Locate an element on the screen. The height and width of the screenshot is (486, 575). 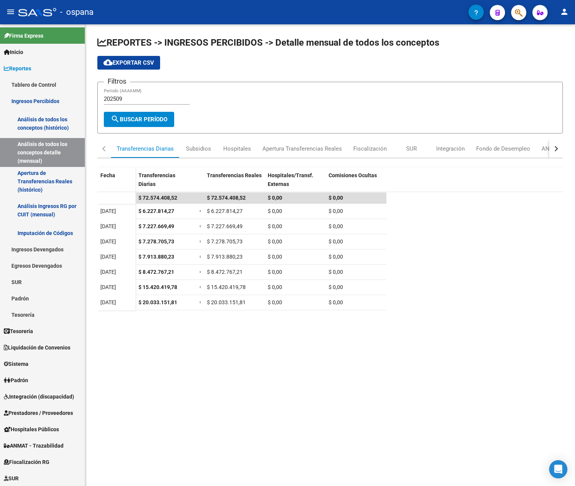
span: Tesorería is located at coordinates (18, 331).